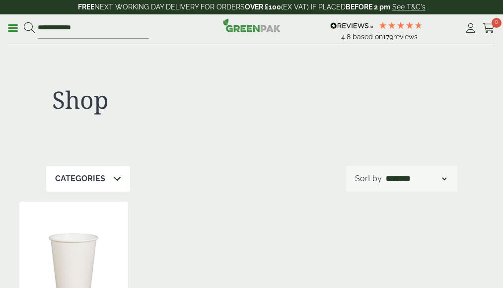 The height and width of the screenshot is (288, 503). I want to click on h1: Shop, so click(149, 100).